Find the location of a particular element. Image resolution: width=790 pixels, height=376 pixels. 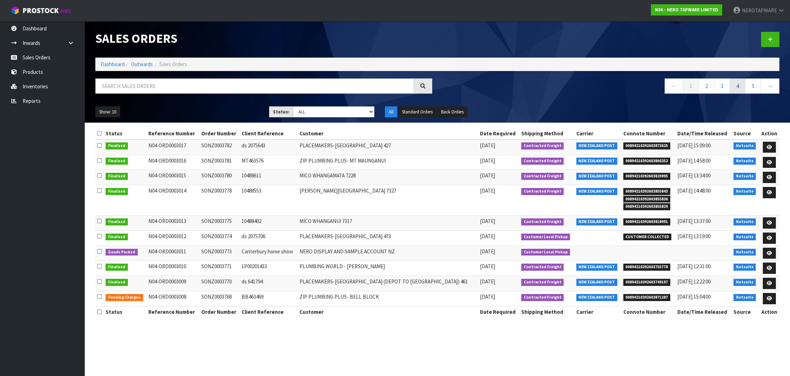

th: Order Number is located at coordinates (220, 312).